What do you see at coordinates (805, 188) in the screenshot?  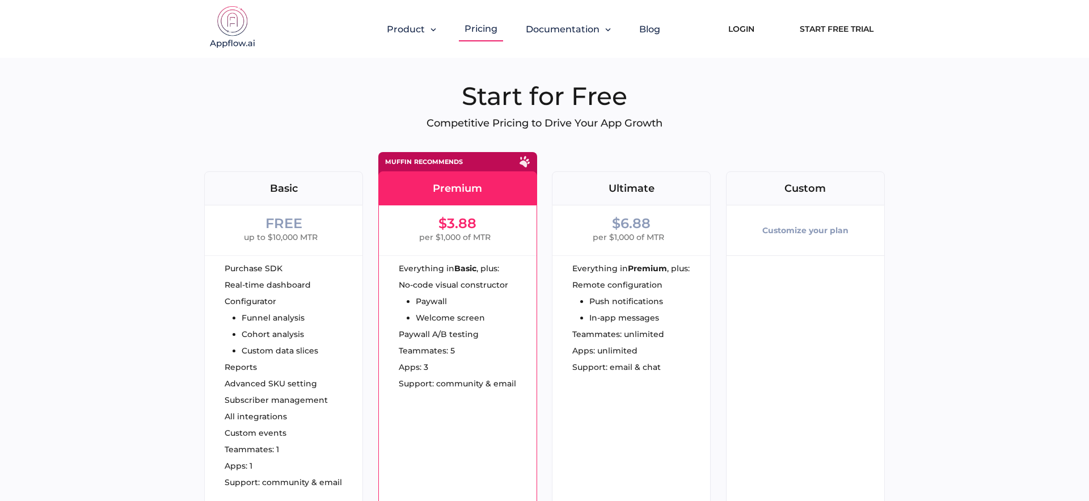 I see `div: Custom` at bounding box center [805, 188].